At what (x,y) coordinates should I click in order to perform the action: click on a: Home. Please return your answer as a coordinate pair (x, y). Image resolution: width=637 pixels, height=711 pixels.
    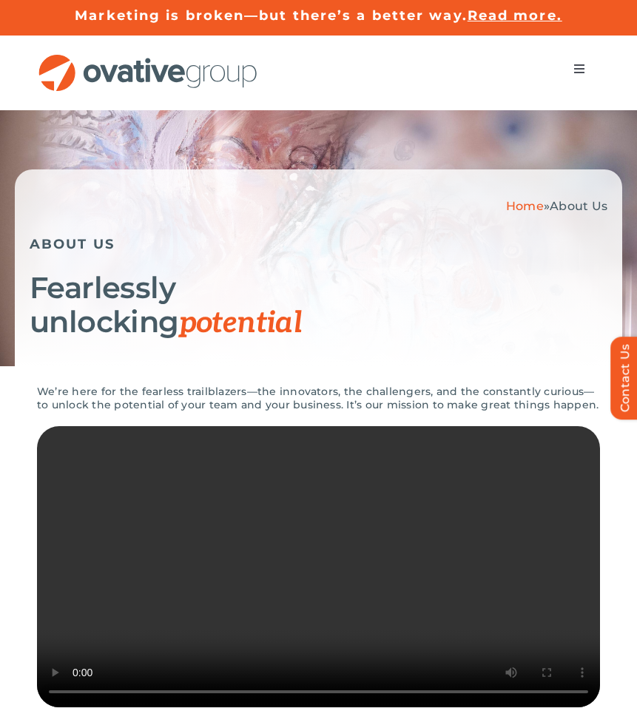
    Looking at the image, I should click on (524, 206).